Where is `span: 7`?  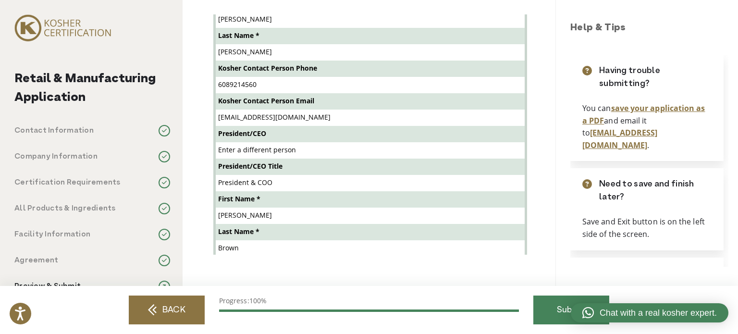
span: 7 is located at coordinates (164, 286).